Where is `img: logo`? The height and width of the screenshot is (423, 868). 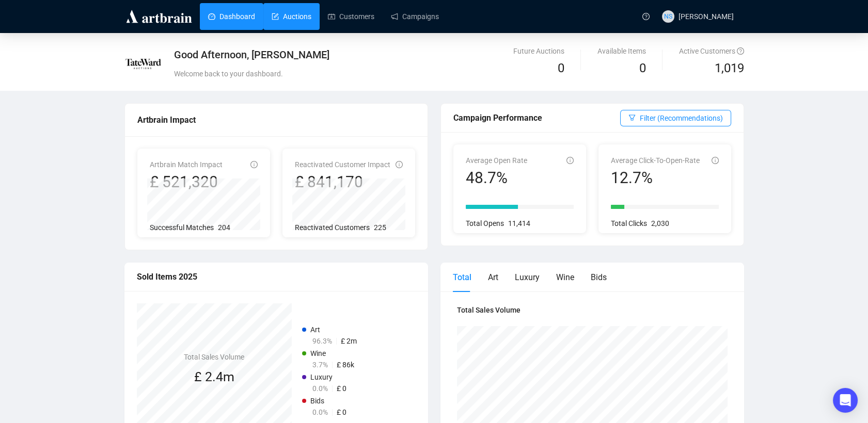 img: logo is located at coordinates (159, 17).